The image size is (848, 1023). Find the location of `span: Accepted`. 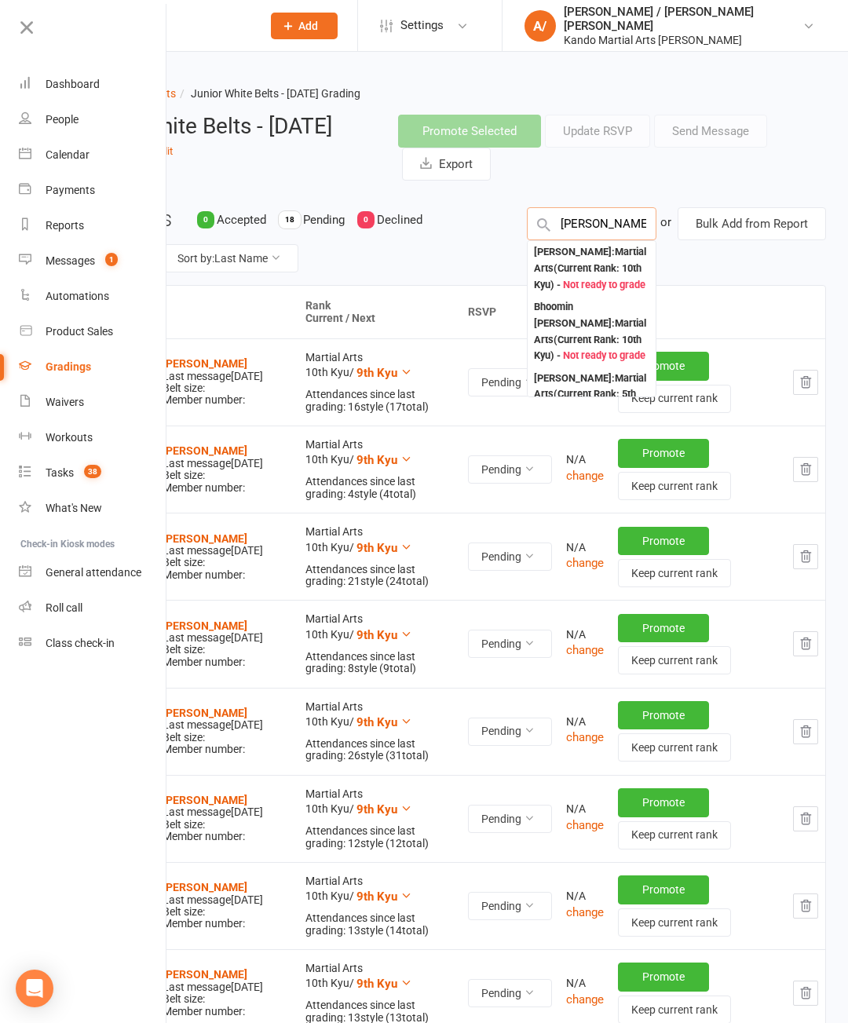

span: Accepted is located at coordinates (241, 220).